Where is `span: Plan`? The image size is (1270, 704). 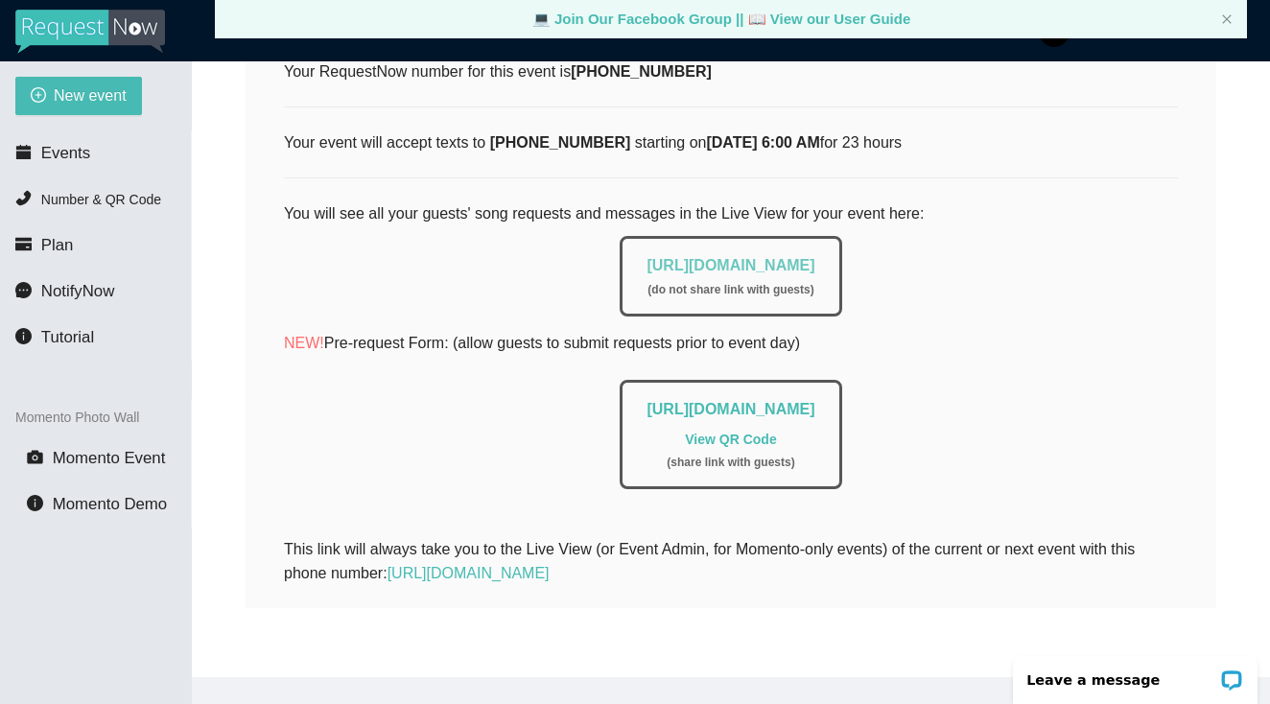
span: Plan is located at coordinates (58, 245).